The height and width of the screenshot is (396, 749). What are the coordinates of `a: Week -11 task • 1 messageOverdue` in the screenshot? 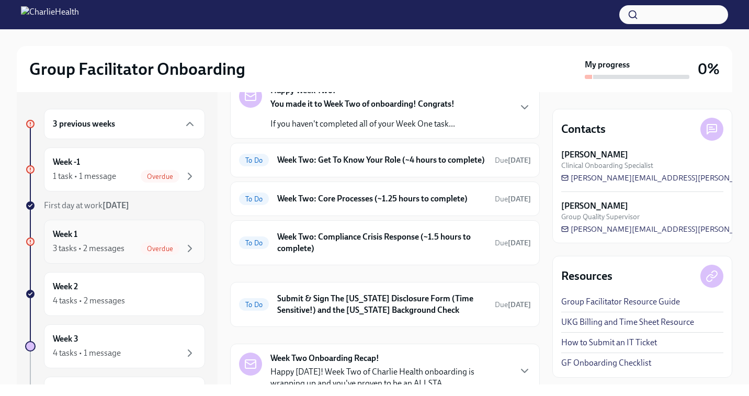 It's located at (115, 169).